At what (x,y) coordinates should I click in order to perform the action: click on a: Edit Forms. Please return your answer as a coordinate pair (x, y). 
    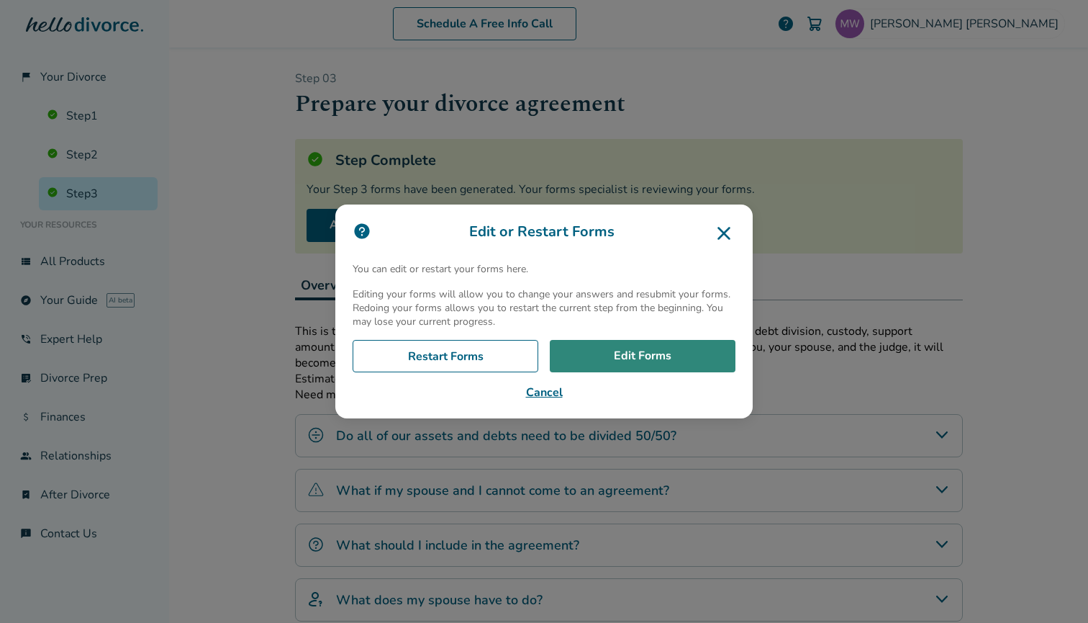
    Looking at the image, I should click on (643, 356).